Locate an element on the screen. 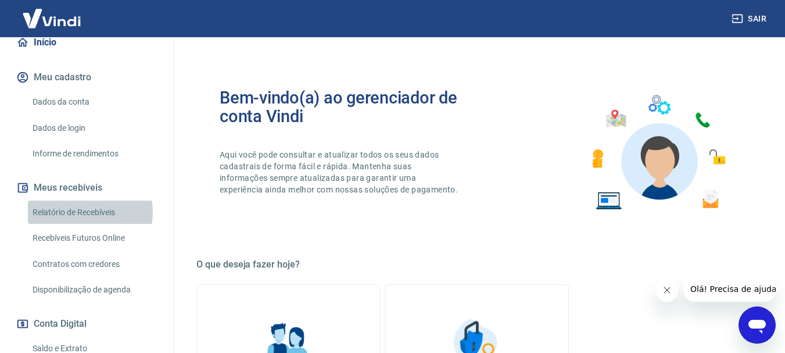 The height and width of the screenshot is (353, 785). button: Sair is located at coordinates (750, 19).